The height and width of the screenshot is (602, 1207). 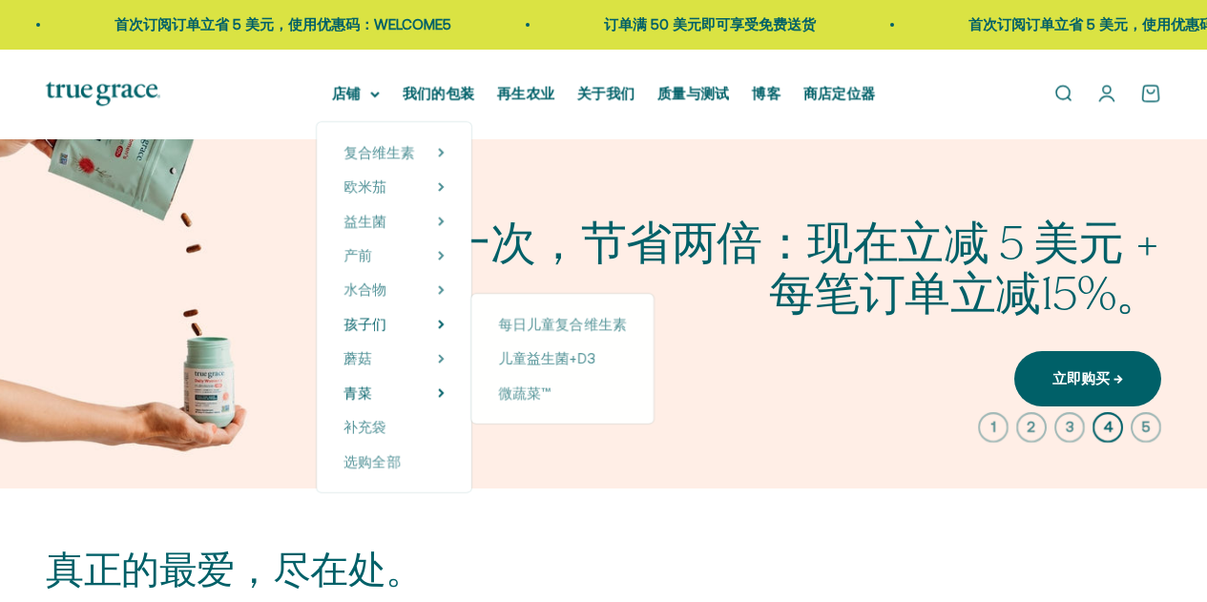 I want to click on font: 立即购买 →, so click(x=1088, y=378).